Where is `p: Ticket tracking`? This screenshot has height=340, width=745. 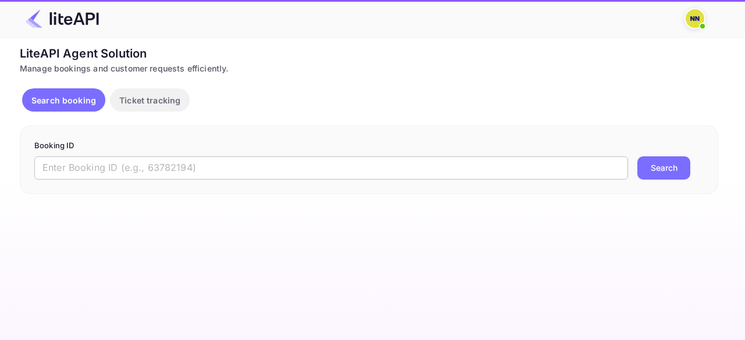
p: Ticket tracking is located at coordinates (150, 100).